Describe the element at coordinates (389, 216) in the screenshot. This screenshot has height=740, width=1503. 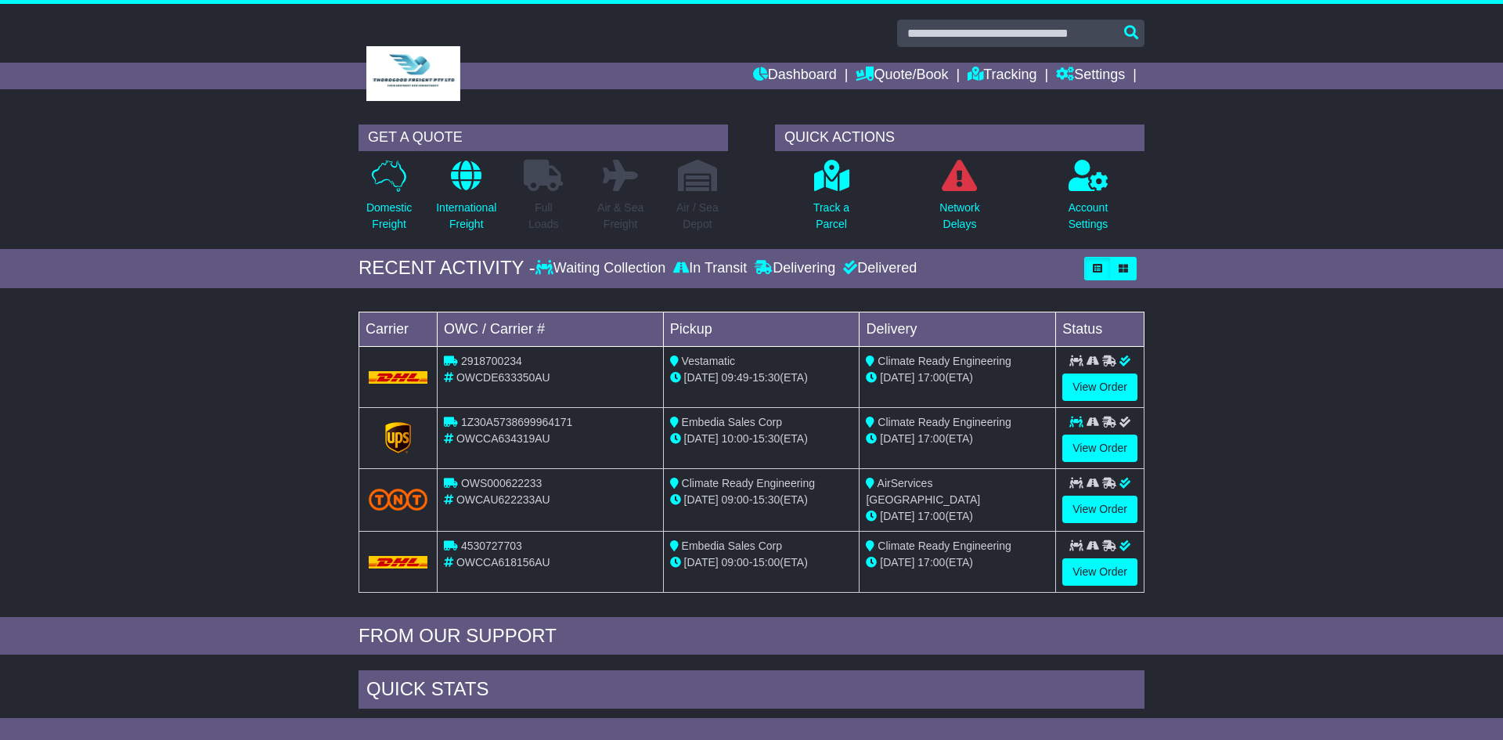
I see `p: Domestic Freight` at that location.